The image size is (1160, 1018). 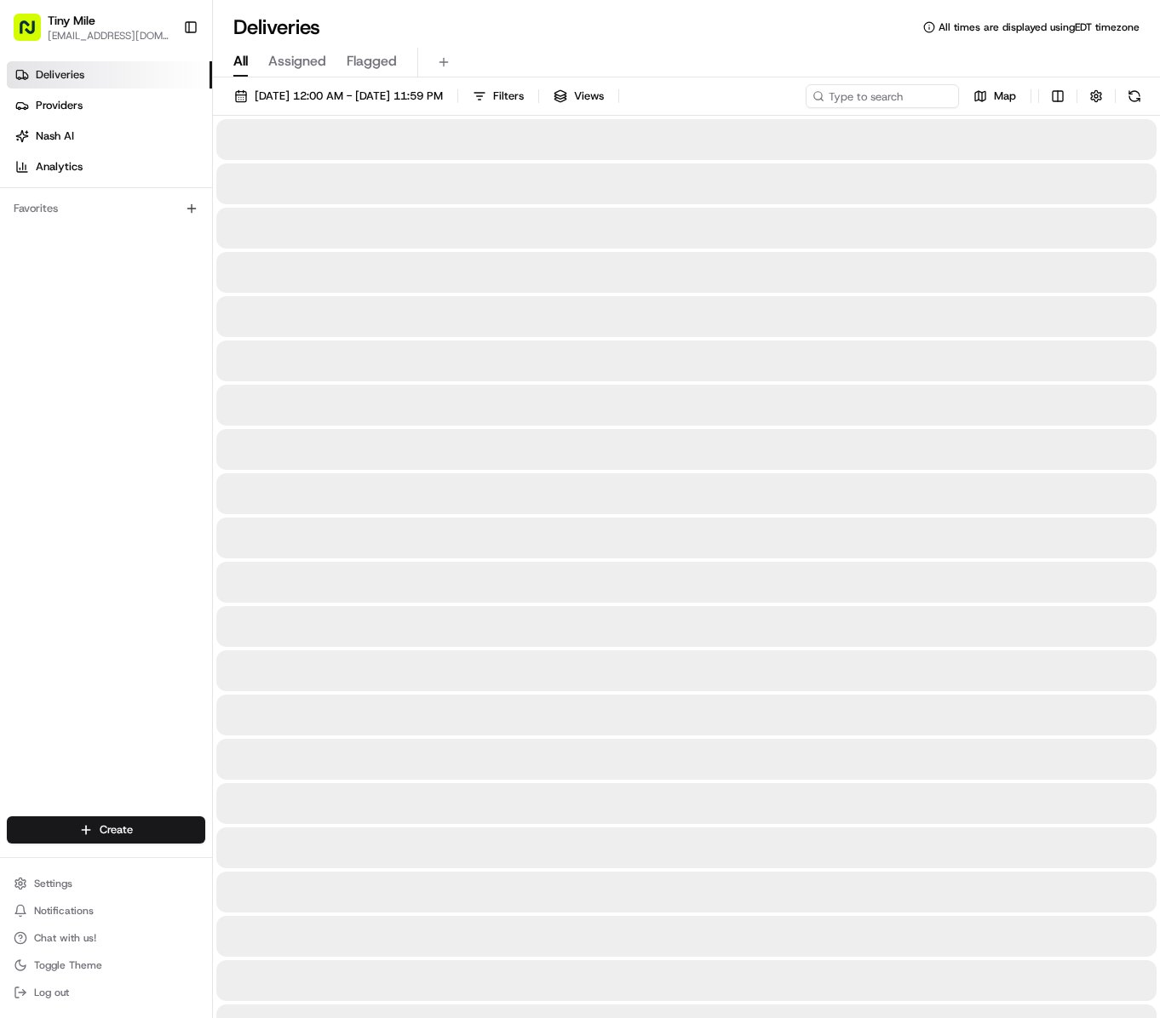 I want to click on span: Deliveries, so click(x=60, y=75).